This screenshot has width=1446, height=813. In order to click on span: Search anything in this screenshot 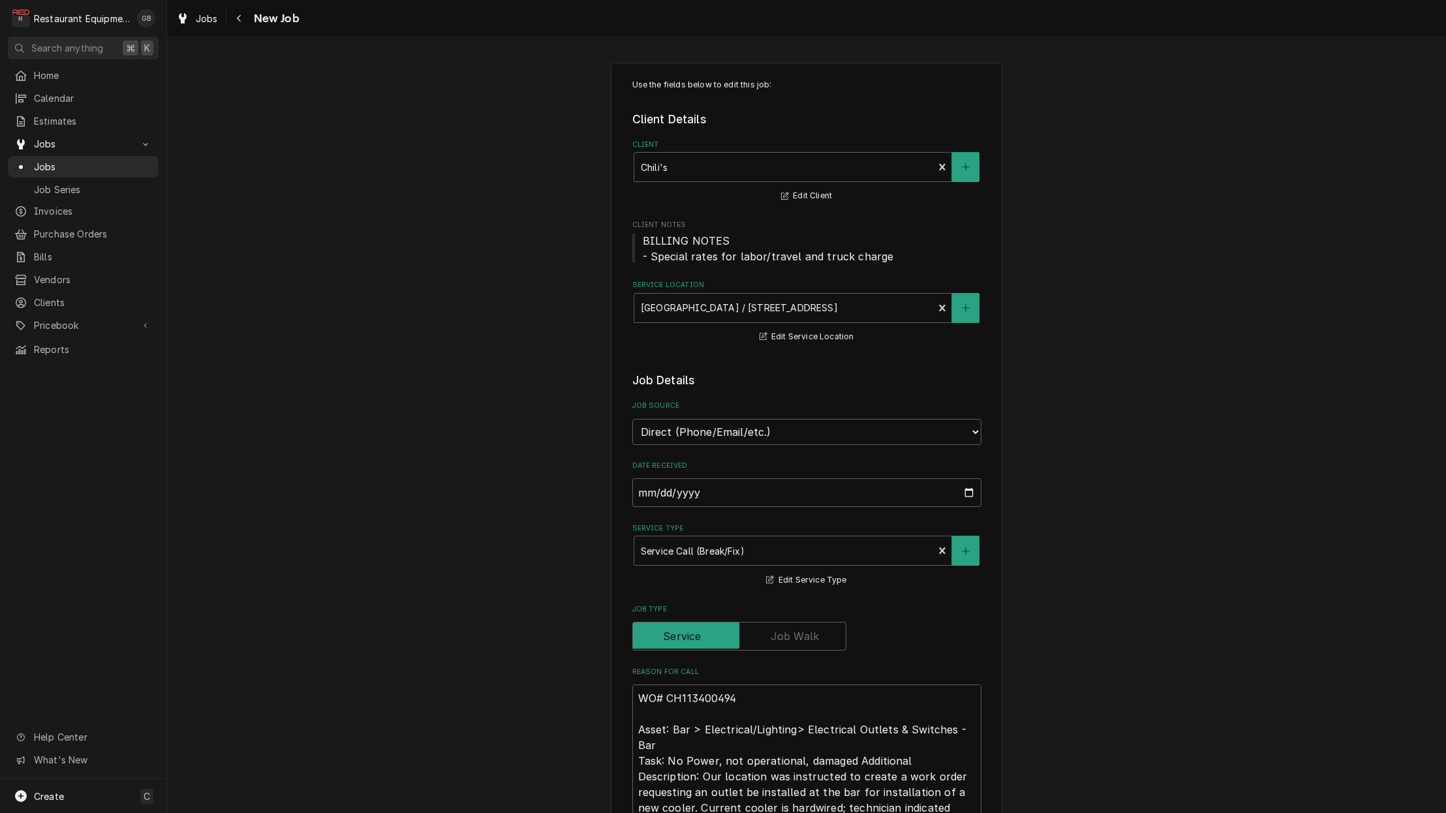, I will do `click(67, 48)`.